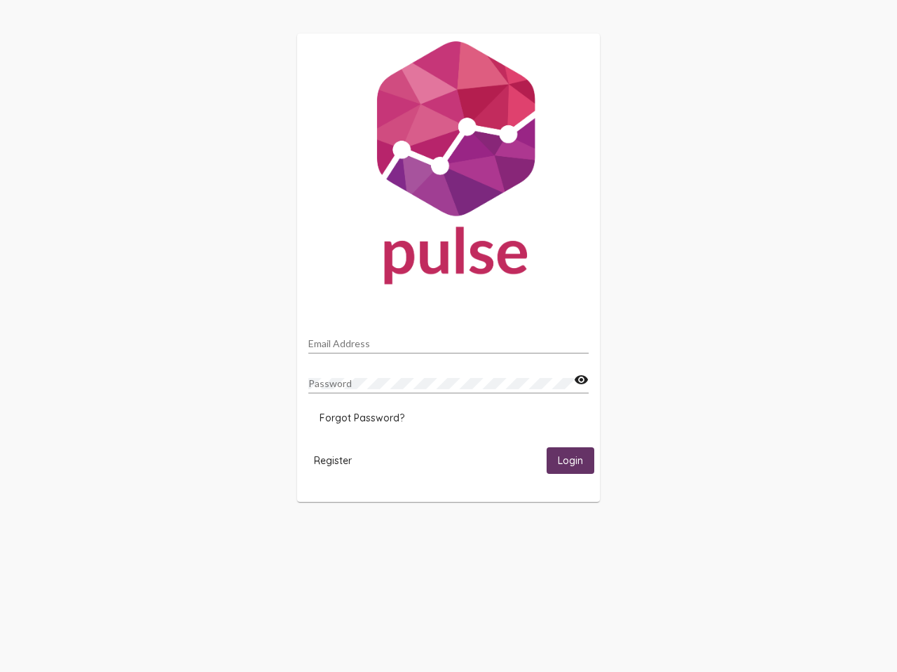 Image resolution: width=897 pixels, height=672 pixels. Describe the element at coordinates (333, 460) in the screenshot. I see `button: Register` at that location.